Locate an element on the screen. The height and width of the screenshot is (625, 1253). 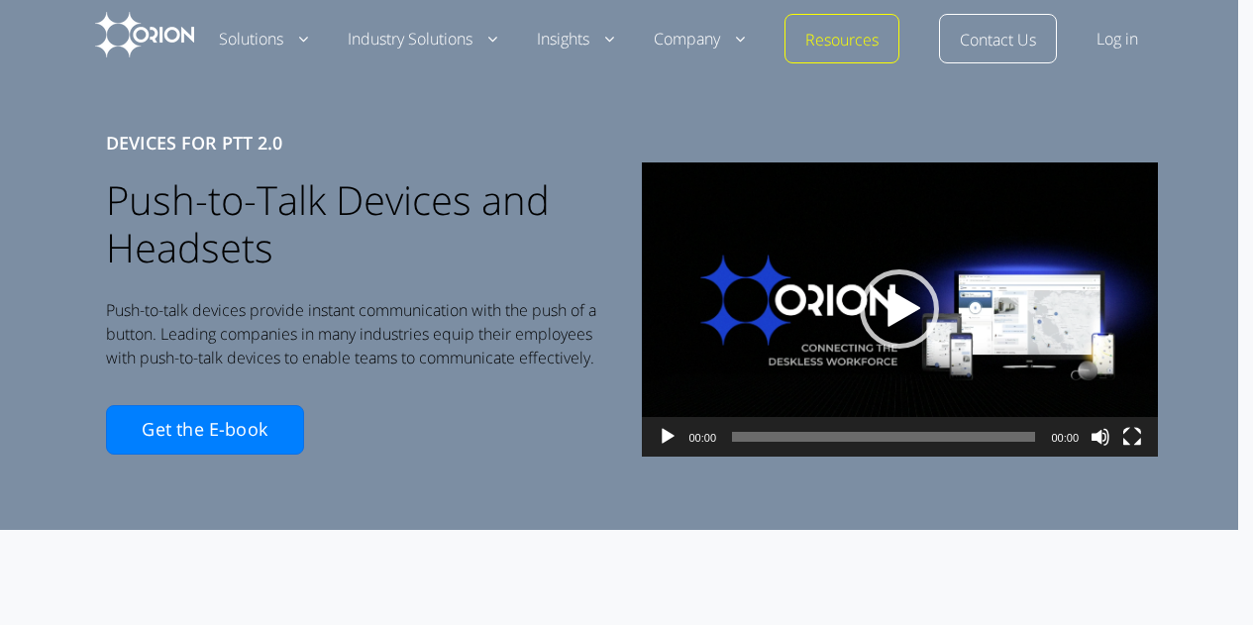
a: Insights is located at coordinates (576, 40).